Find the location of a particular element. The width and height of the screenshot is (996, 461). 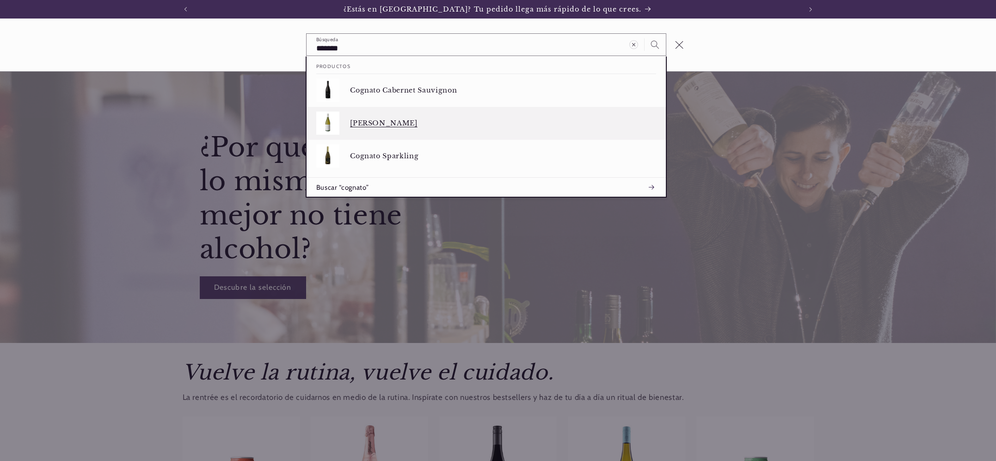

a: Cognato Cabernet Sauvignon is located at coordinates (486, 90).